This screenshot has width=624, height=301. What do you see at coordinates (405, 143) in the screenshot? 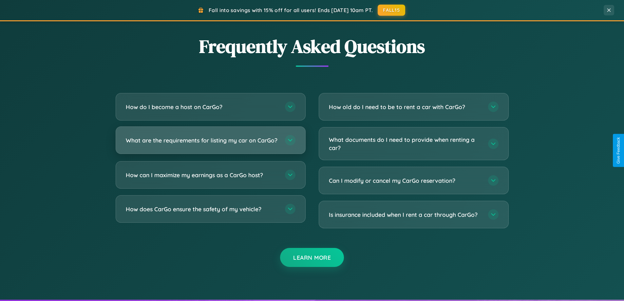
I see `h3: What documents do I need to provide when renting a car?` at bounding box center [405, 143].